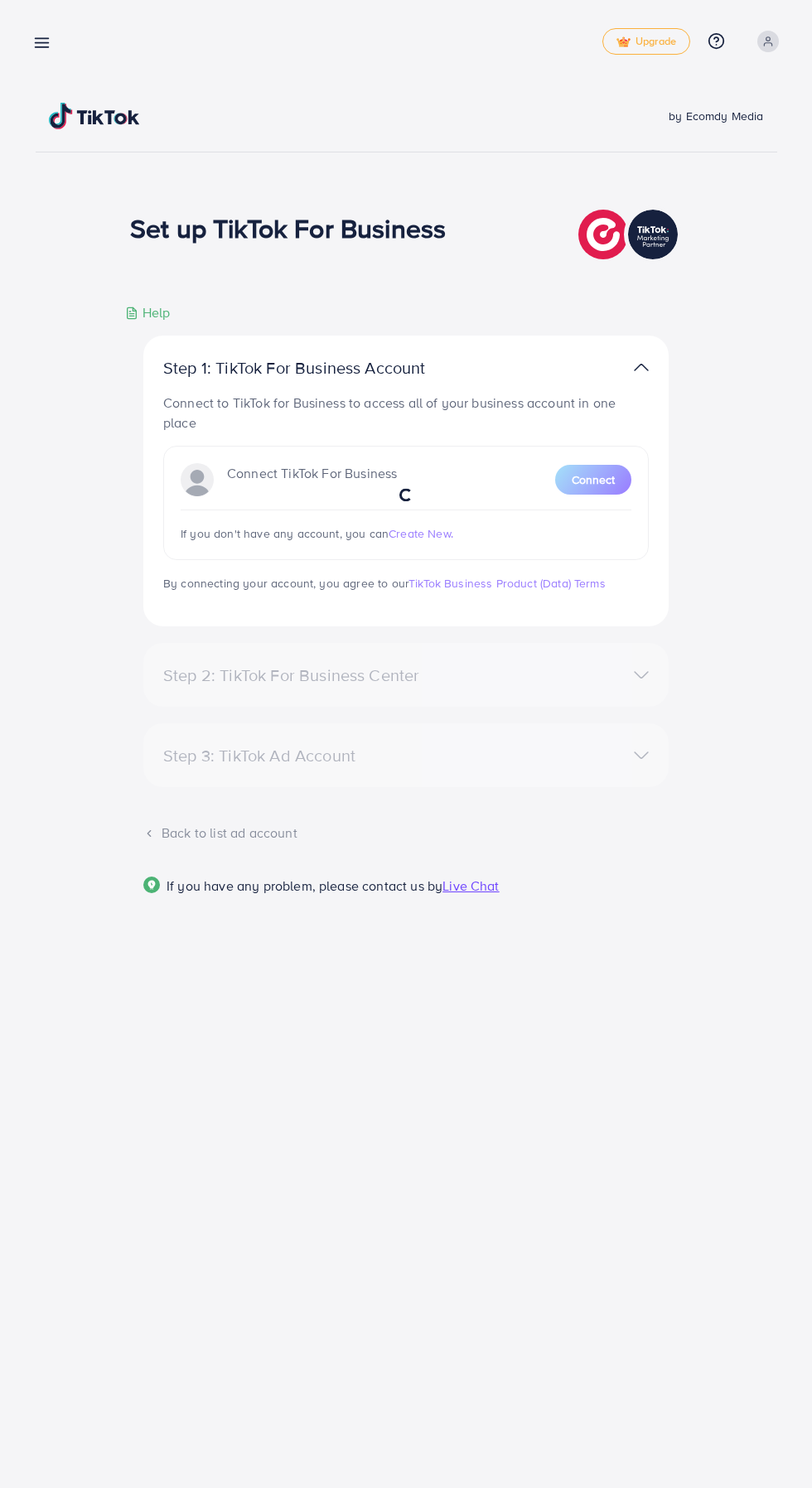 This screenshot has height=1488, width=812. What do you see at coordinates (152, 885) in the screenshot?
I see `img: Popup guide` at bounding box center [152, 885].